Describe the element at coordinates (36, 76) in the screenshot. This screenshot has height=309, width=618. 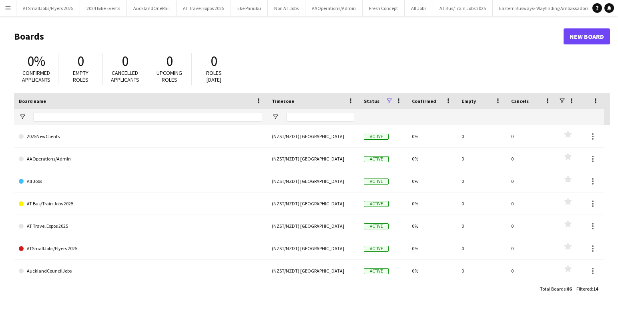
I see `span: Confirmed applicants` at that location.